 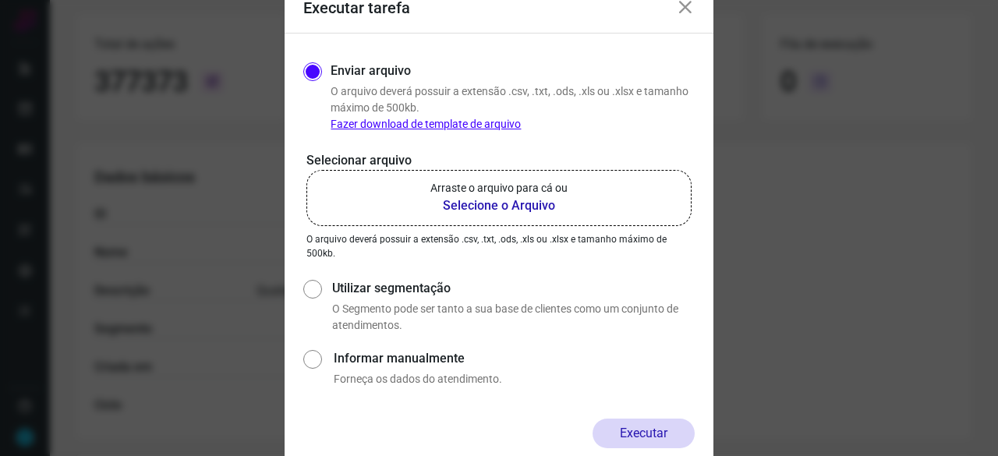 What do you see at coordinates (426, 124) in the screenshot?
I see `a: Fazer download de template de arquivo` at bounding box center [426, 124].